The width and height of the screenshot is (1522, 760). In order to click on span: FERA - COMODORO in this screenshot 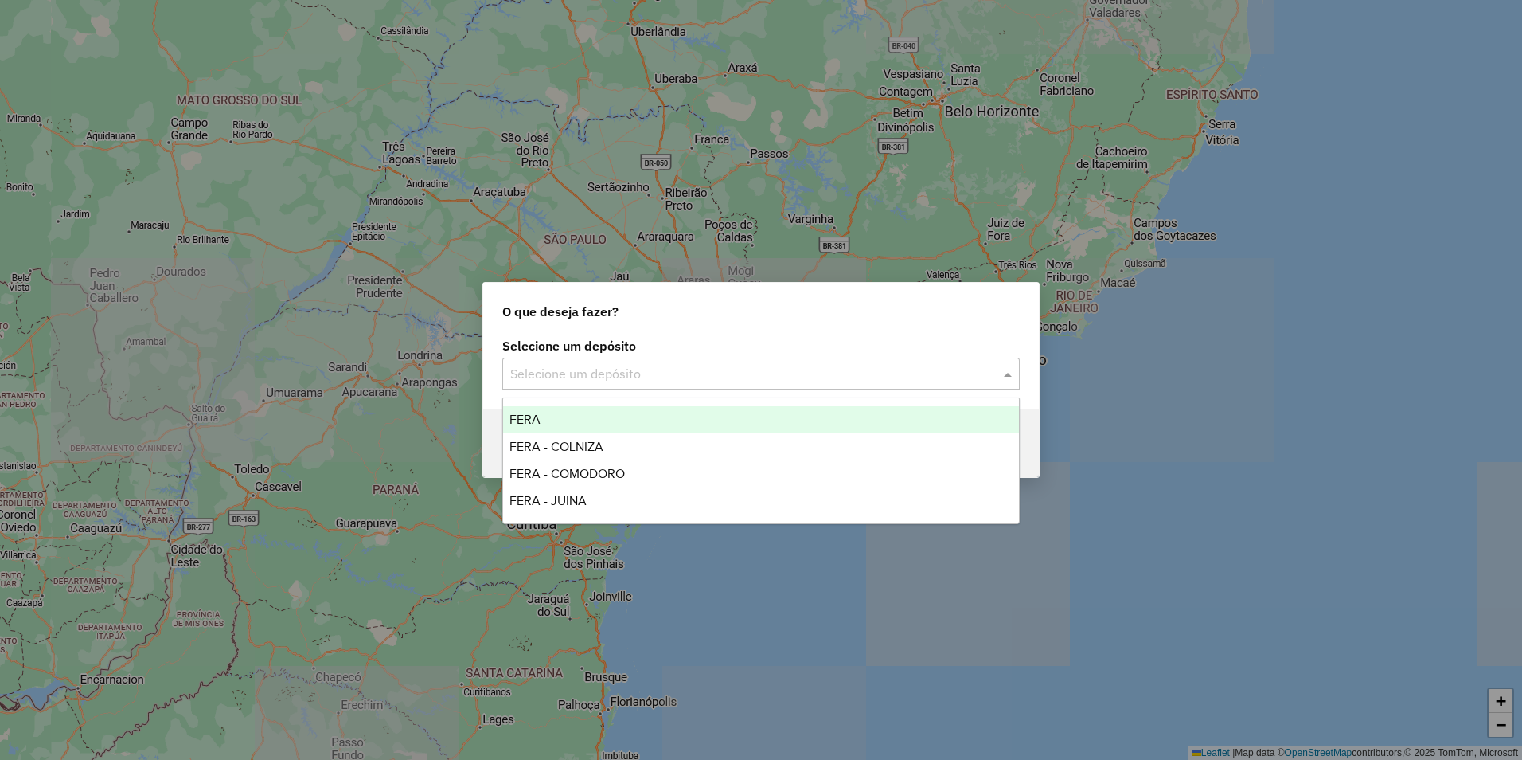, I will do `click(567, 473)`.